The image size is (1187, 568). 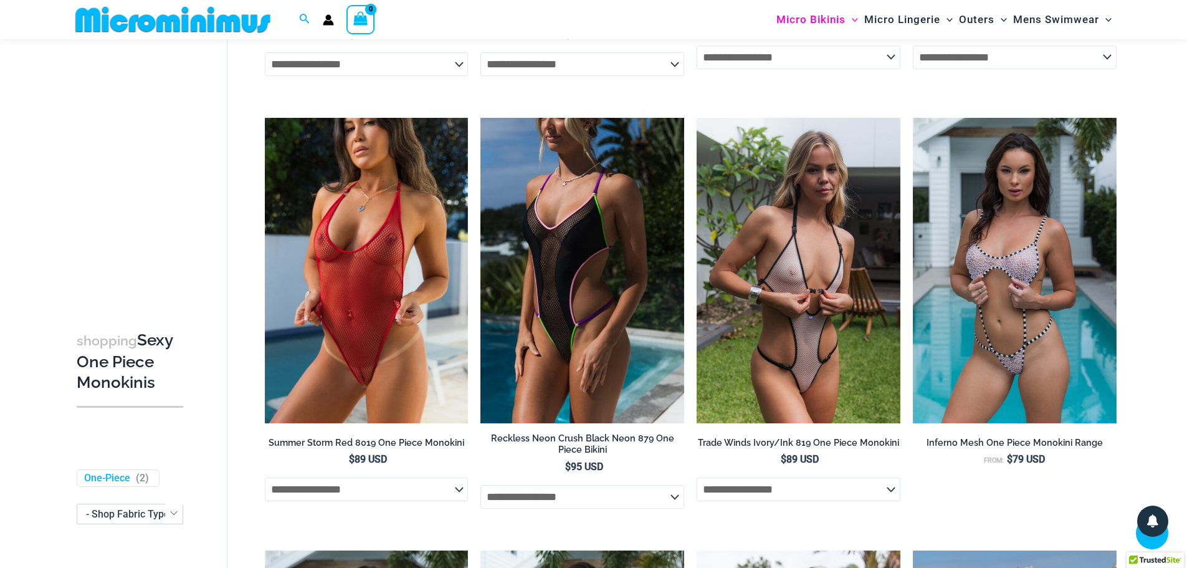 What do you see at coordinates (107, 340) in the screenshot?
I see `span: shopping` at bounding box center [107, 340].